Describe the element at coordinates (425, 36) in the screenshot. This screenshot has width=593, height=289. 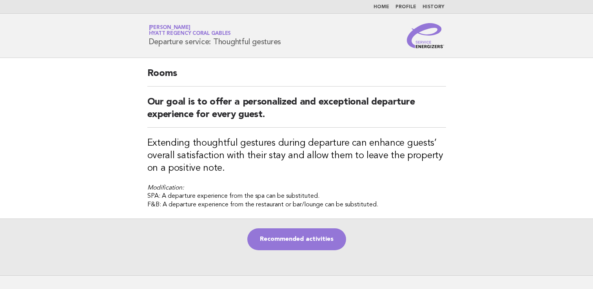
I see `img: Service Energizers` at that location.